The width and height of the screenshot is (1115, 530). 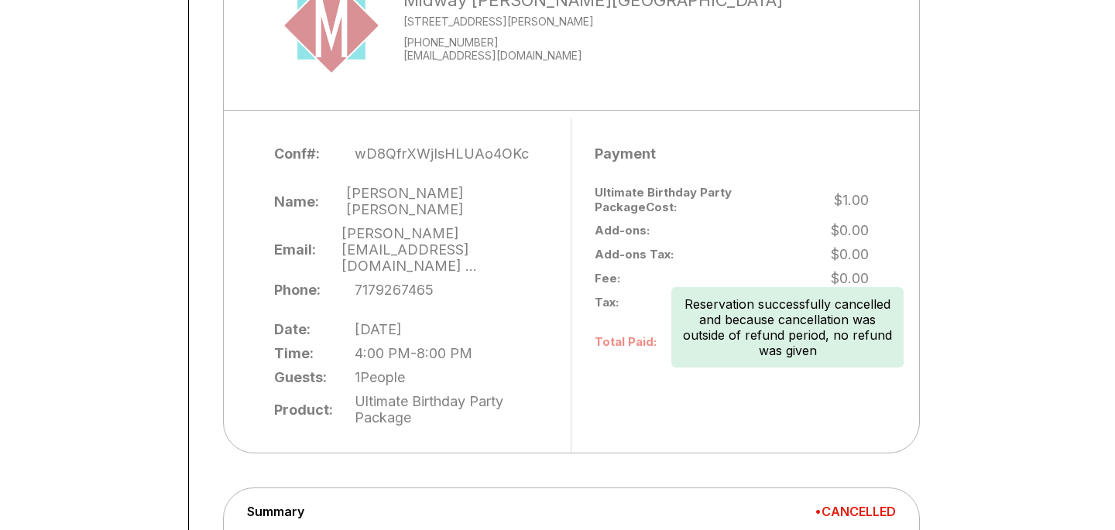 I want to click on span: Date:, so click(x=301, y=329).